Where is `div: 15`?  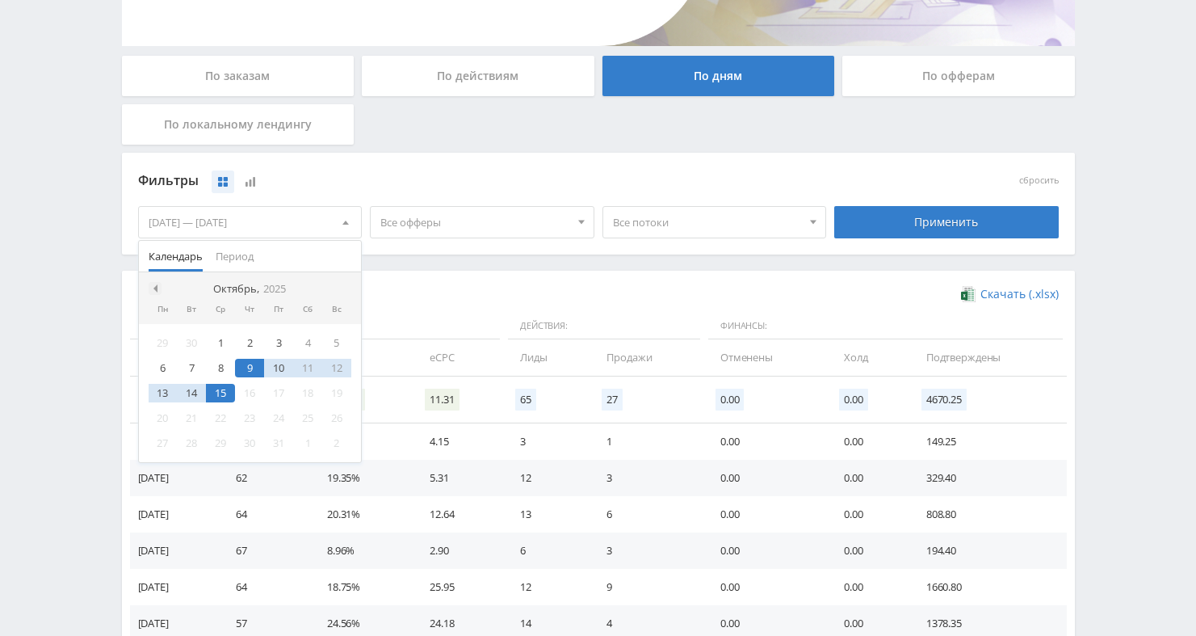 div: 15 is located at coordinates (221, 393).